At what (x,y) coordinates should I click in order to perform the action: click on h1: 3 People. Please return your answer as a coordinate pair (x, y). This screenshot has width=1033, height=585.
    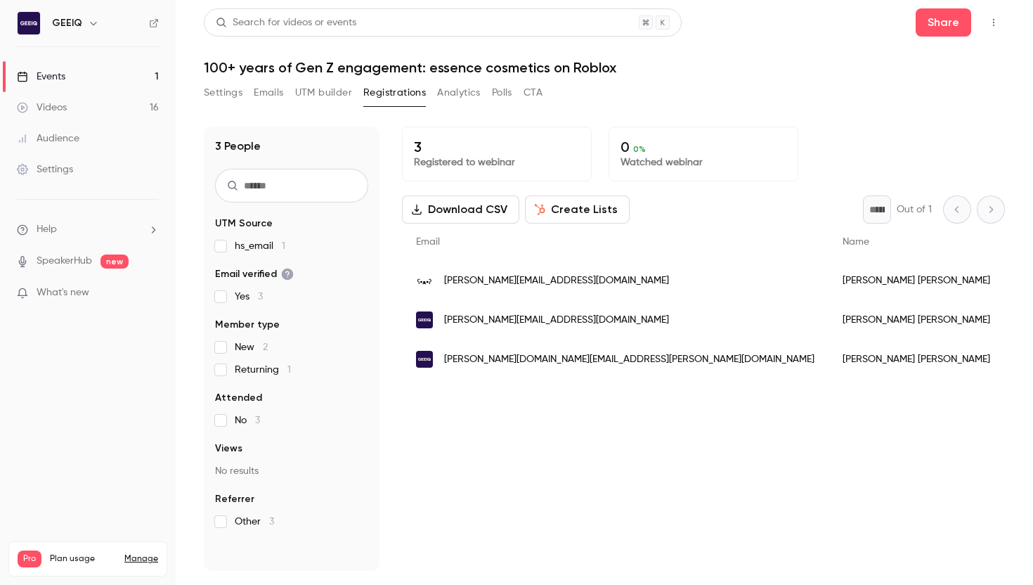
    Looking at the image, I should click on (238, 146).